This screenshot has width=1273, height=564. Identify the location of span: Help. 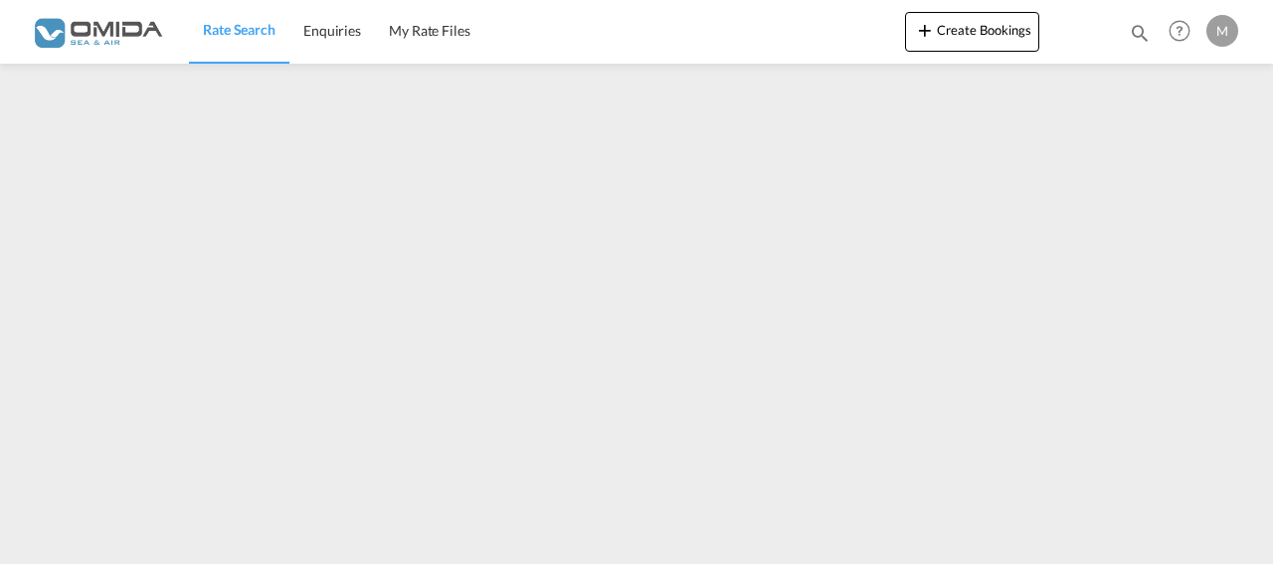
(1180, 31).